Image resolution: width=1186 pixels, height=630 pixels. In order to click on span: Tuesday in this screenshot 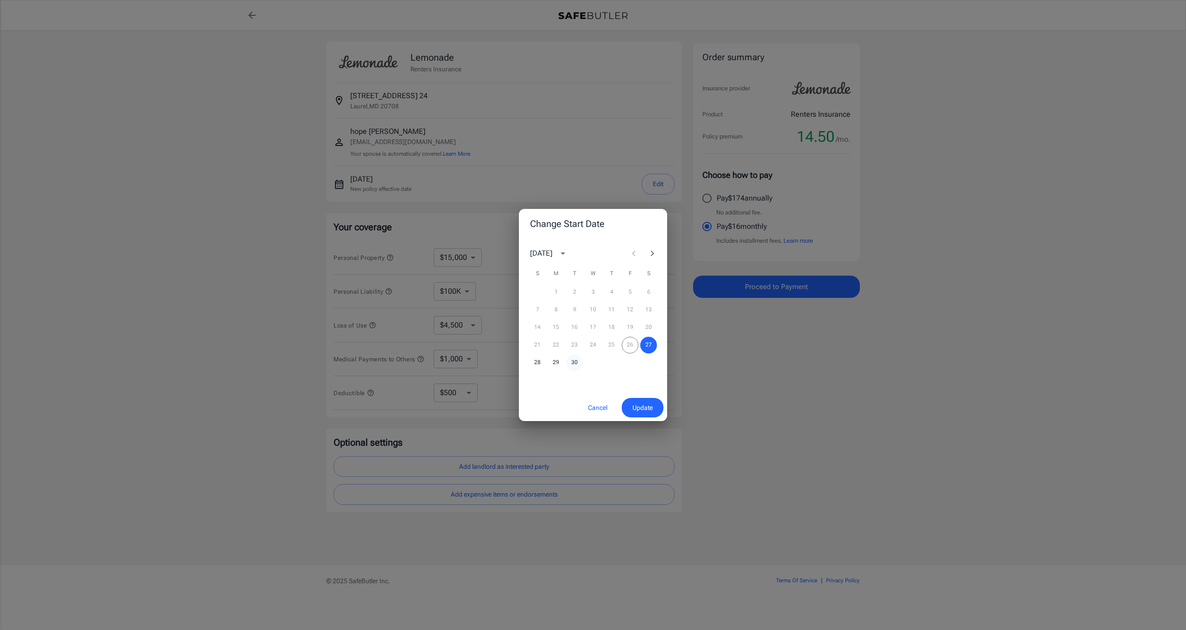, I will do `click(574, 274)`.